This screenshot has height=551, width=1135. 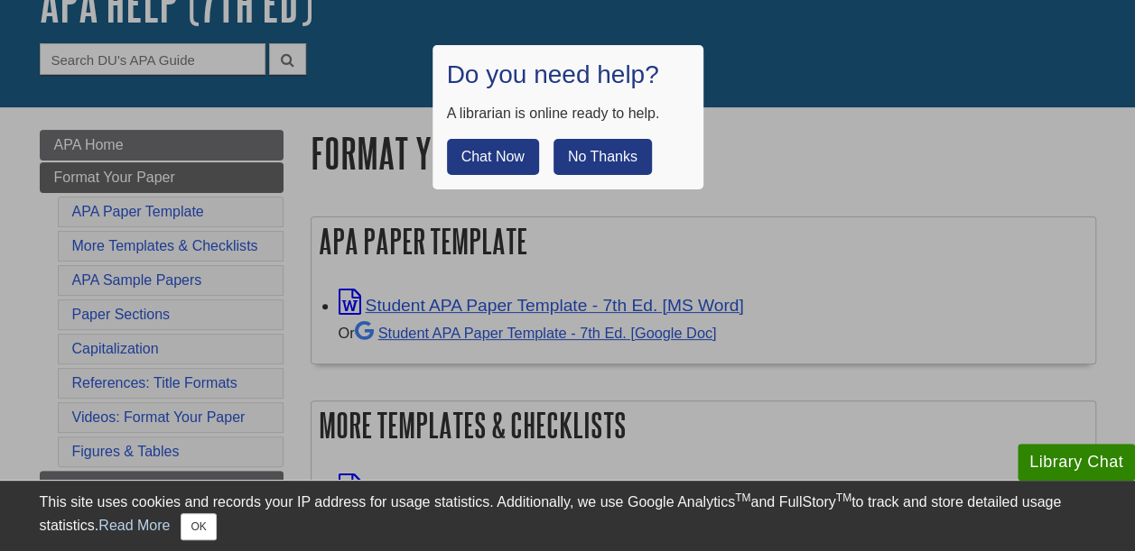 What do you see at coordinates (1076, 462) in the screenshot?
I see `button: Library Chat` at bounding box center [1076, 462].